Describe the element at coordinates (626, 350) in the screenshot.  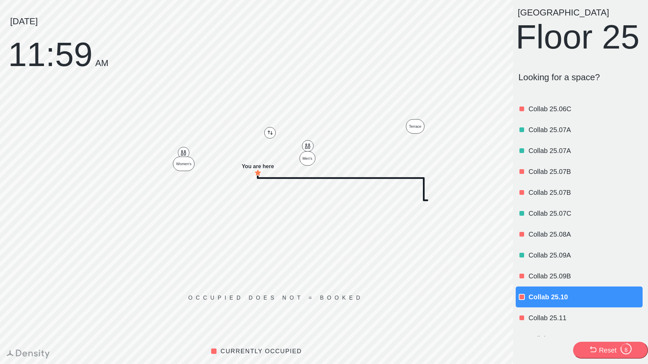
I see `div: 8` at that location.